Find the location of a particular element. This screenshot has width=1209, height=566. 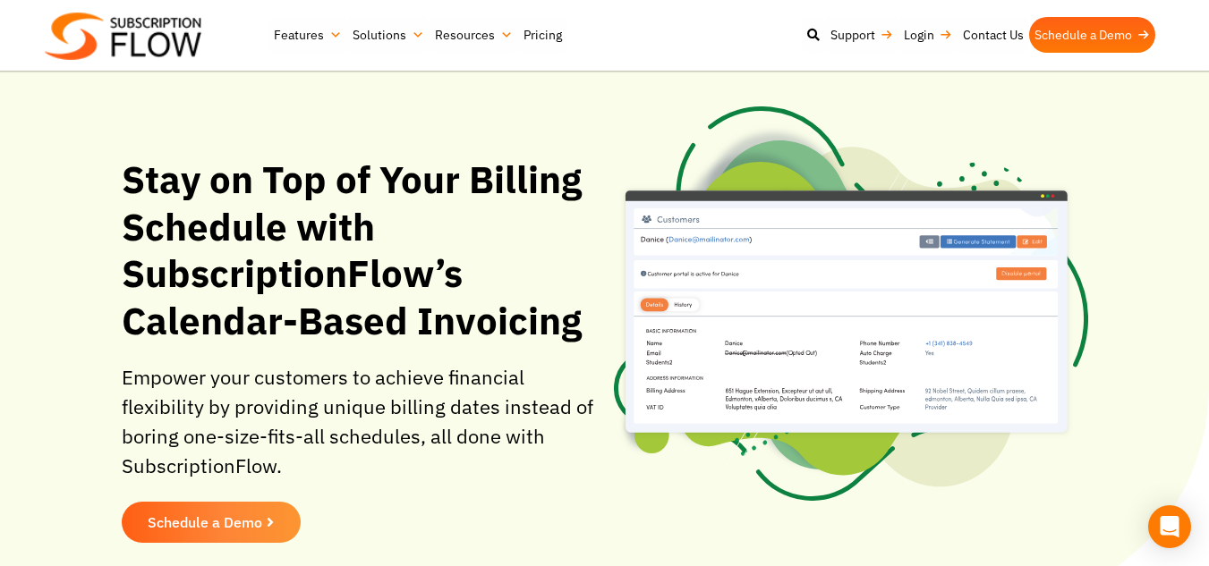

a: Login is located at coordinates (928, 35).